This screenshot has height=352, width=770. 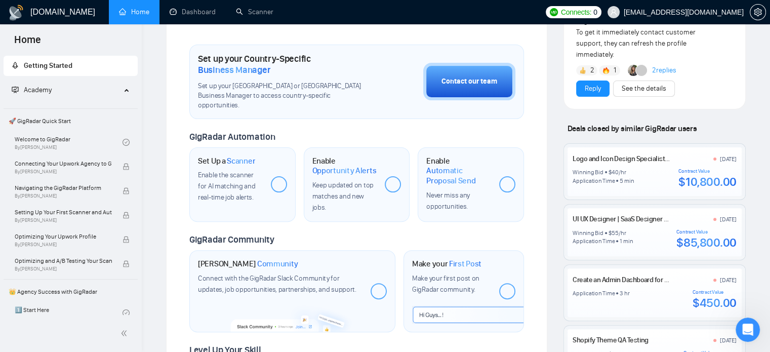 What do you see at coordinates (102, 13) in the screenshot?
I see `h1: Messages` at bounding box center [102, 13].